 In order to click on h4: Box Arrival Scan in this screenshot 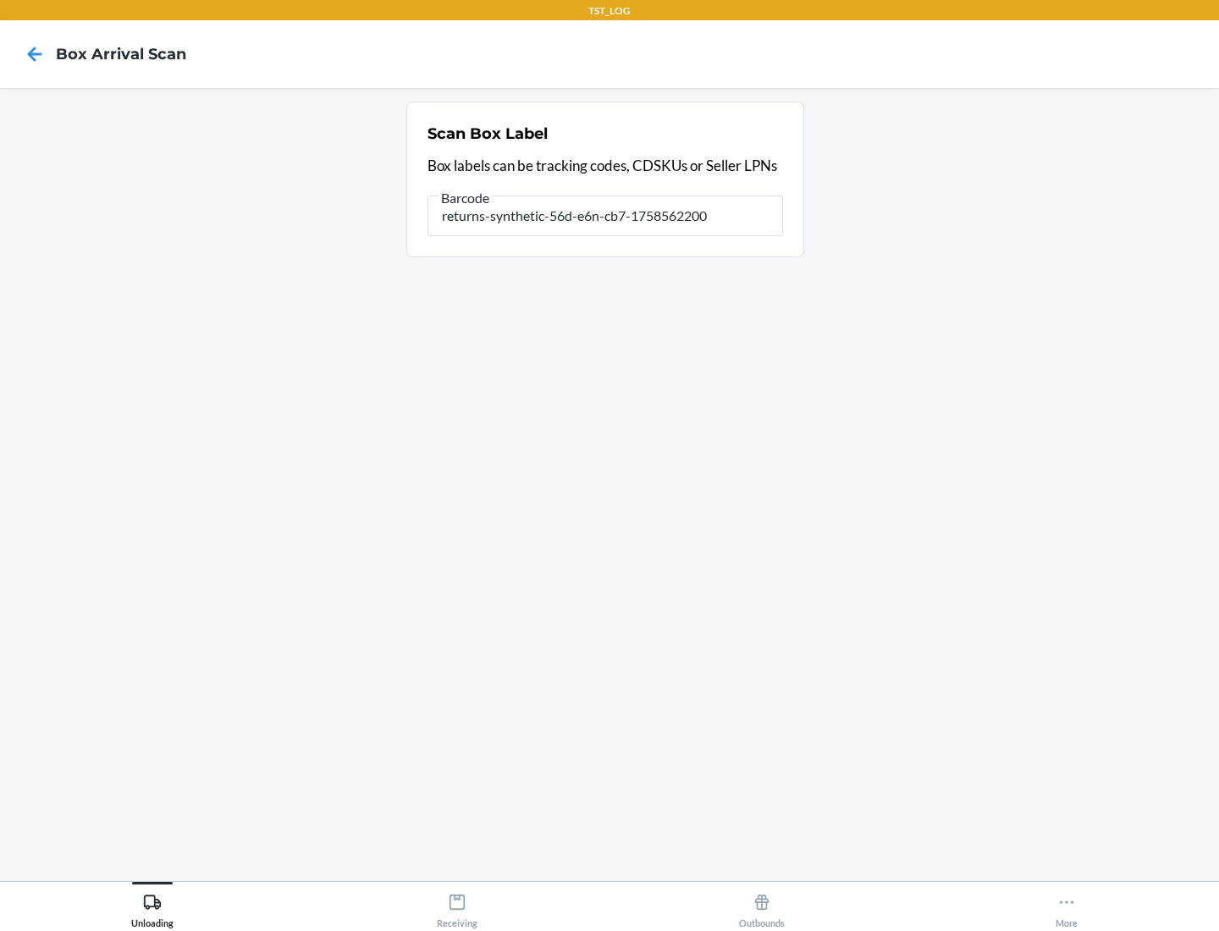, I will do `click(121, 54)`.